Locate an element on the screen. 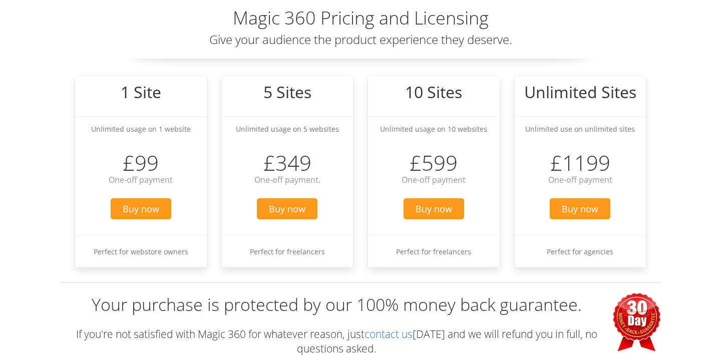 This screenshot has height=355, width=721. li: Perfect for agencies is located at coordinates (581, 252).